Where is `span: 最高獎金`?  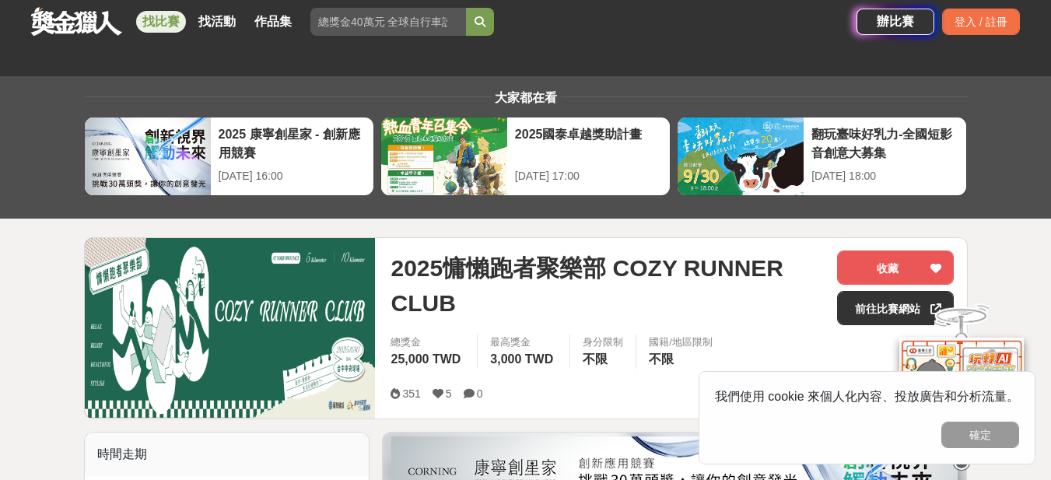 span: 最高獎金 is located at coordinates (524, 342).